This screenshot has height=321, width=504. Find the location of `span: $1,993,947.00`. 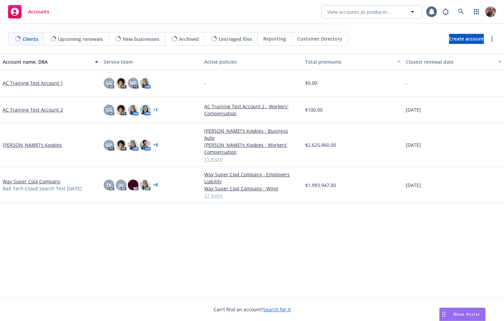

span: $1,993,947.00 is located at coordinates (320, 185).